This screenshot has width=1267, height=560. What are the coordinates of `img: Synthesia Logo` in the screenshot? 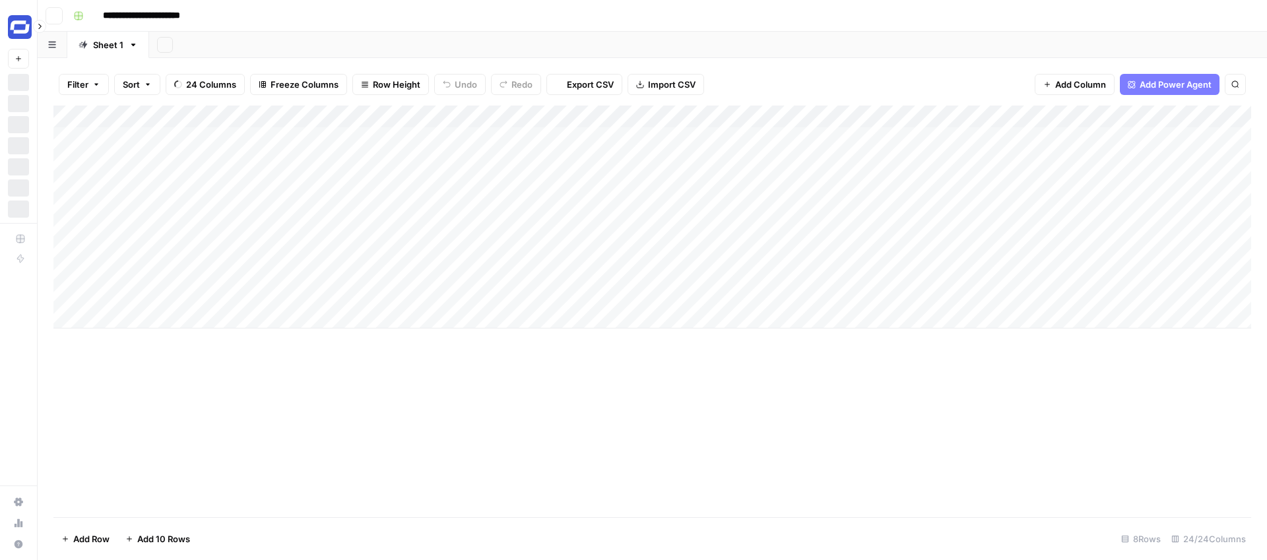 It's located at (20, 27).